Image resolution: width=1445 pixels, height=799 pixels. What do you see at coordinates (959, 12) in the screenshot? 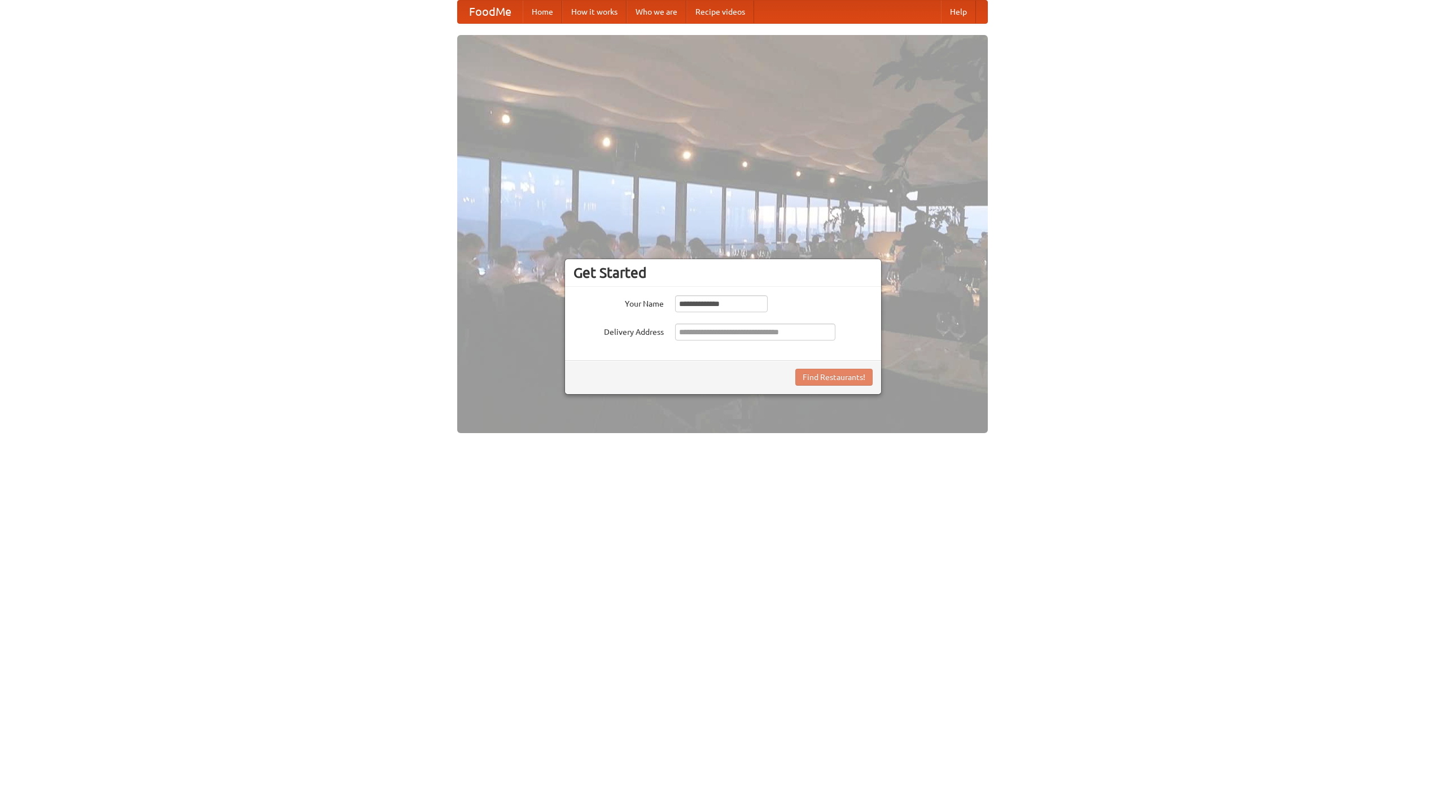
I see `a: Help` at bounding box center [959, 12].